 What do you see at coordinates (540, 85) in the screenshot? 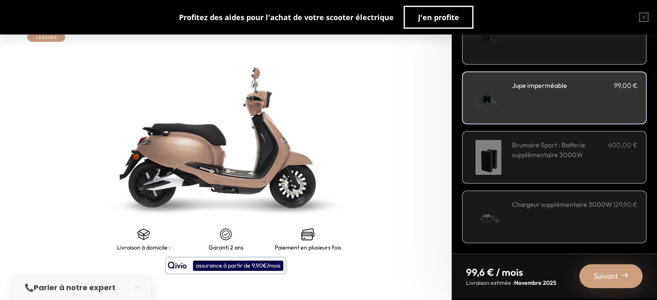
I see `h3: Jupe imperméable` at bounding box center [540, 85].